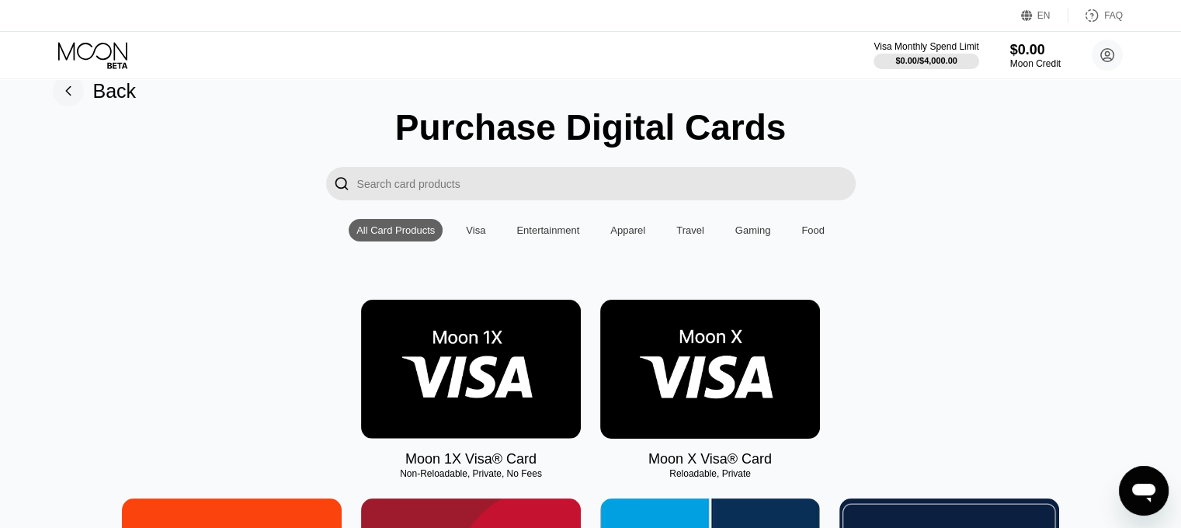 Image resolution: width=1181 pixels, height=528 pixels. I want to click on div: Travel, so click(690, 230).